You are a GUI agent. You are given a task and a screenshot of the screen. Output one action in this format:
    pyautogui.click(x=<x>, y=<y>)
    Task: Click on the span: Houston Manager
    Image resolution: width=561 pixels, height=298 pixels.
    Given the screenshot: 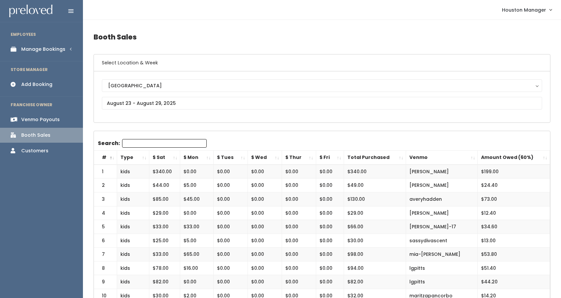 What is the action you would take?
    pyautogui.click(x=524, y=10)
    